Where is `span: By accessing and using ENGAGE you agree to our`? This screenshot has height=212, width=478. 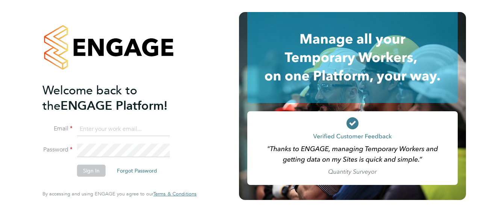 span: By accessing and using ENGAGE you agree to our is located at coordinates (119, 193).